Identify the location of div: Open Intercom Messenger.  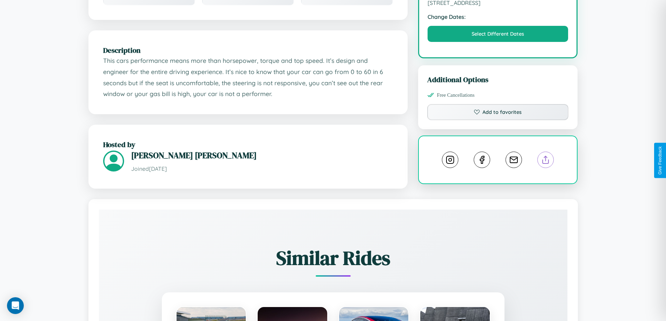
(15, 306).